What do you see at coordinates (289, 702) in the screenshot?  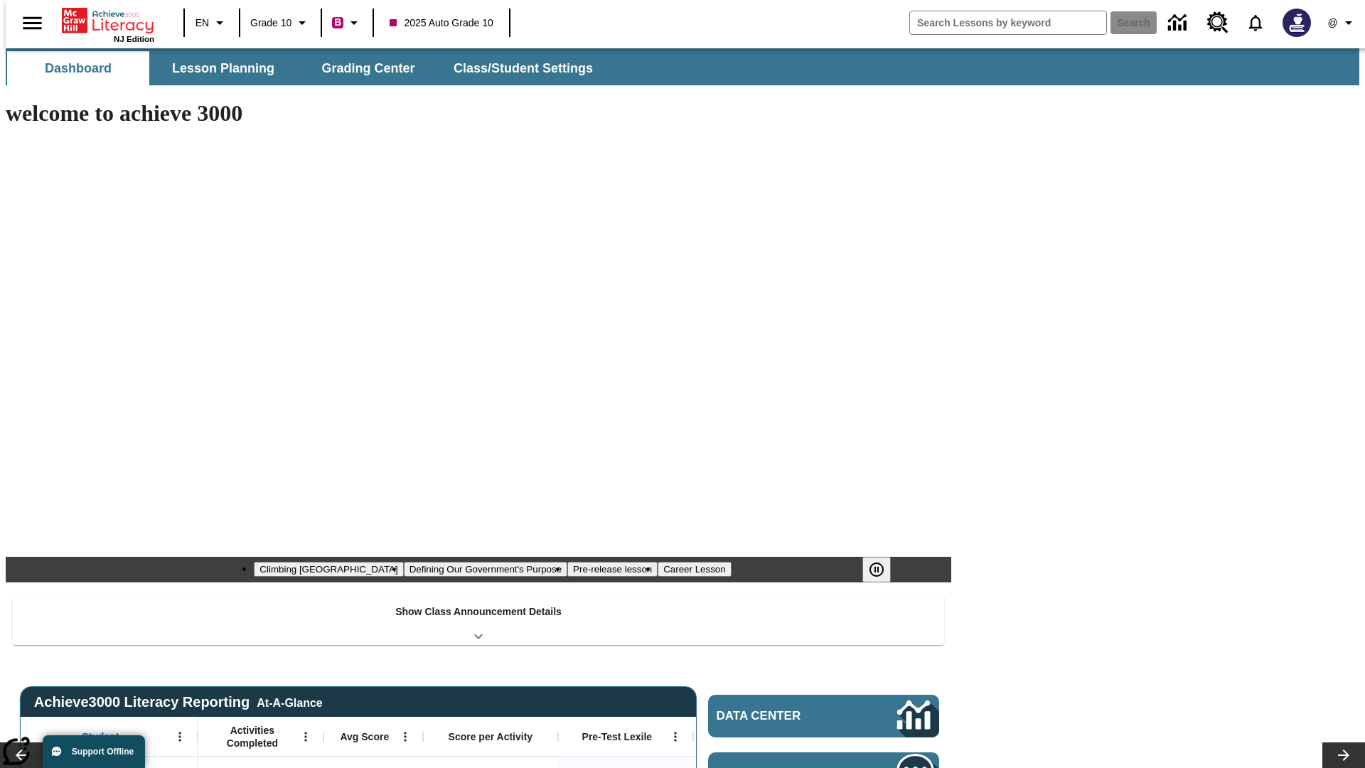 I see `div: At-A-Glance` at bounding box center [289, 702].